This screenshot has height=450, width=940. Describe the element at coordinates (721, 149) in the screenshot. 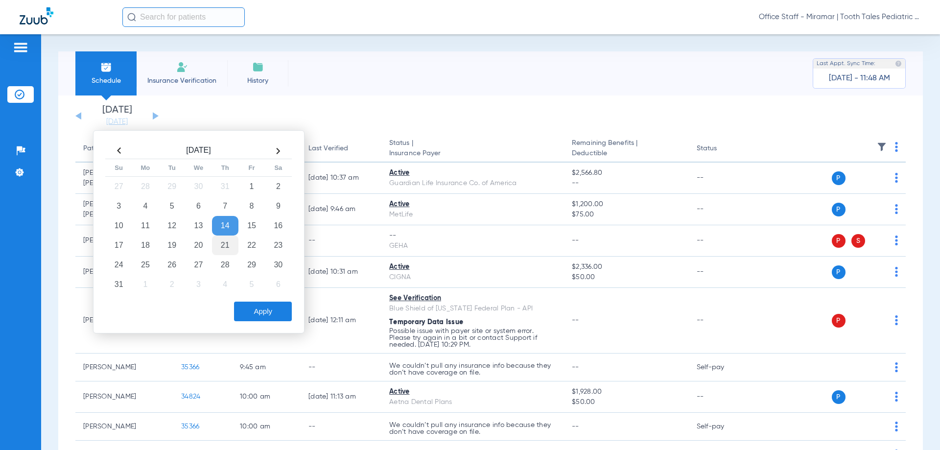

I see `th: Status` at that location.